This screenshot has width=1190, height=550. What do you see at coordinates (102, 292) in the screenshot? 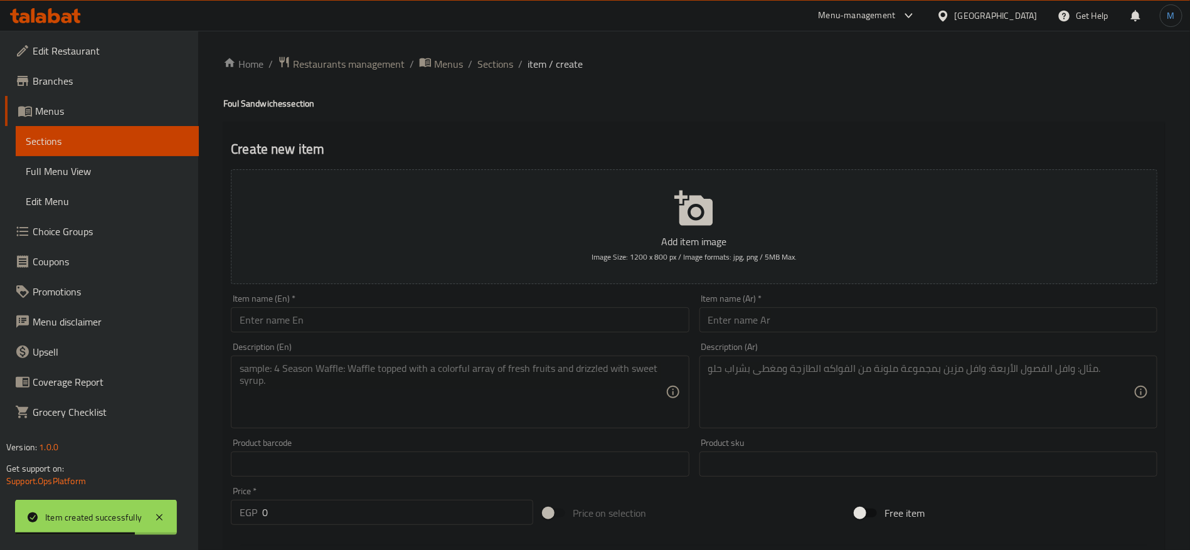
I see `a: Promotions` at bounding box center [102, 292].